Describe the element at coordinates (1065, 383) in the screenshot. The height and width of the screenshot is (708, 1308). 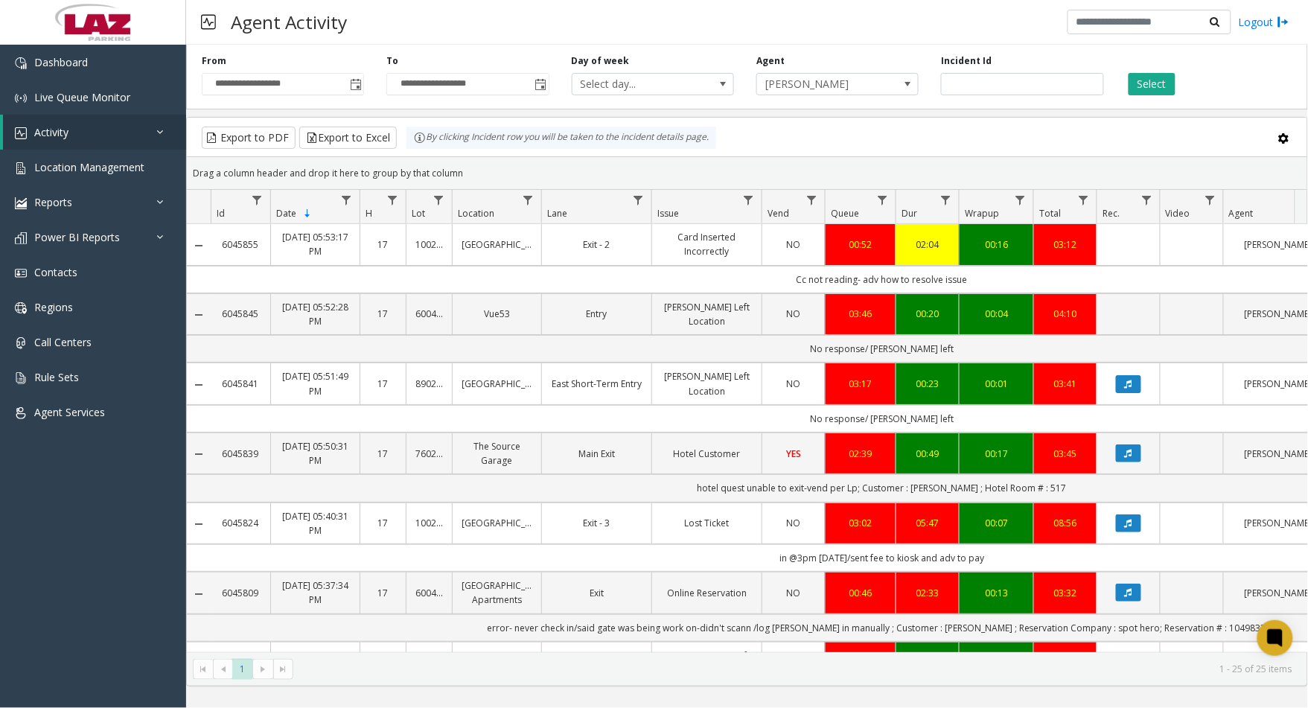
I see `div: 03:41` at that location.